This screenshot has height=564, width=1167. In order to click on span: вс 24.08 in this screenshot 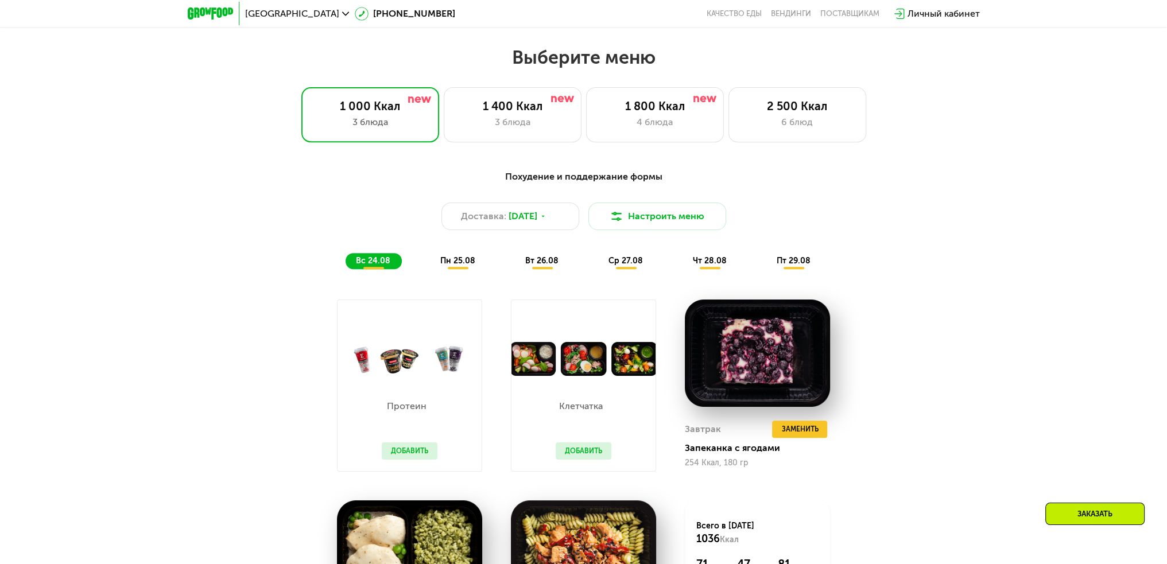, I will do `click(373, 261)`.